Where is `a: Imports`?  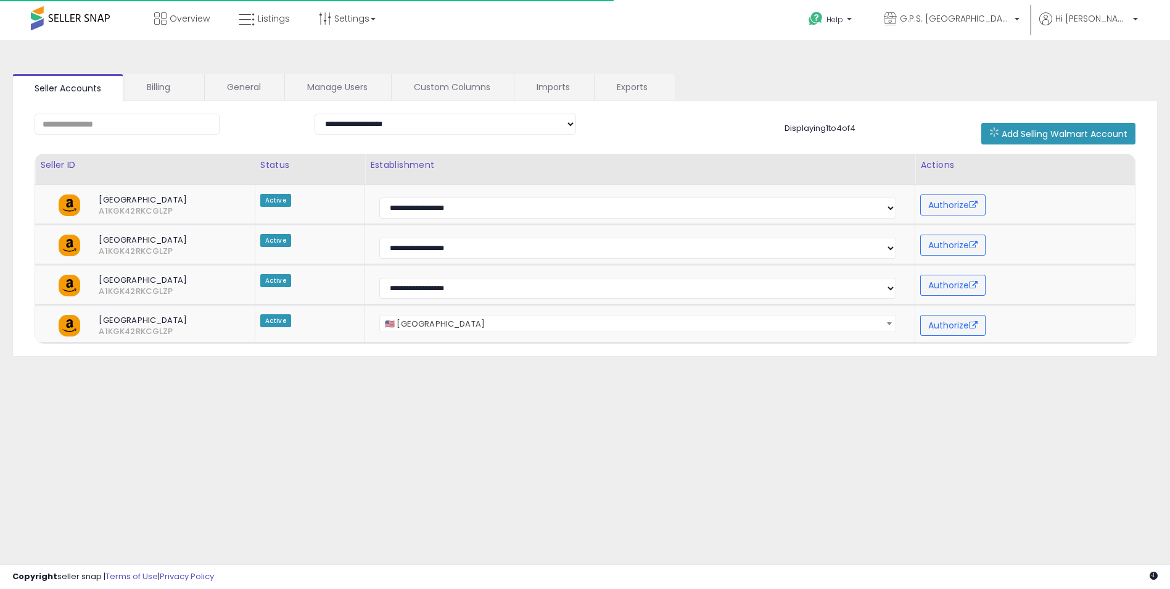
a: Imports is located at coordinates (553, 87).